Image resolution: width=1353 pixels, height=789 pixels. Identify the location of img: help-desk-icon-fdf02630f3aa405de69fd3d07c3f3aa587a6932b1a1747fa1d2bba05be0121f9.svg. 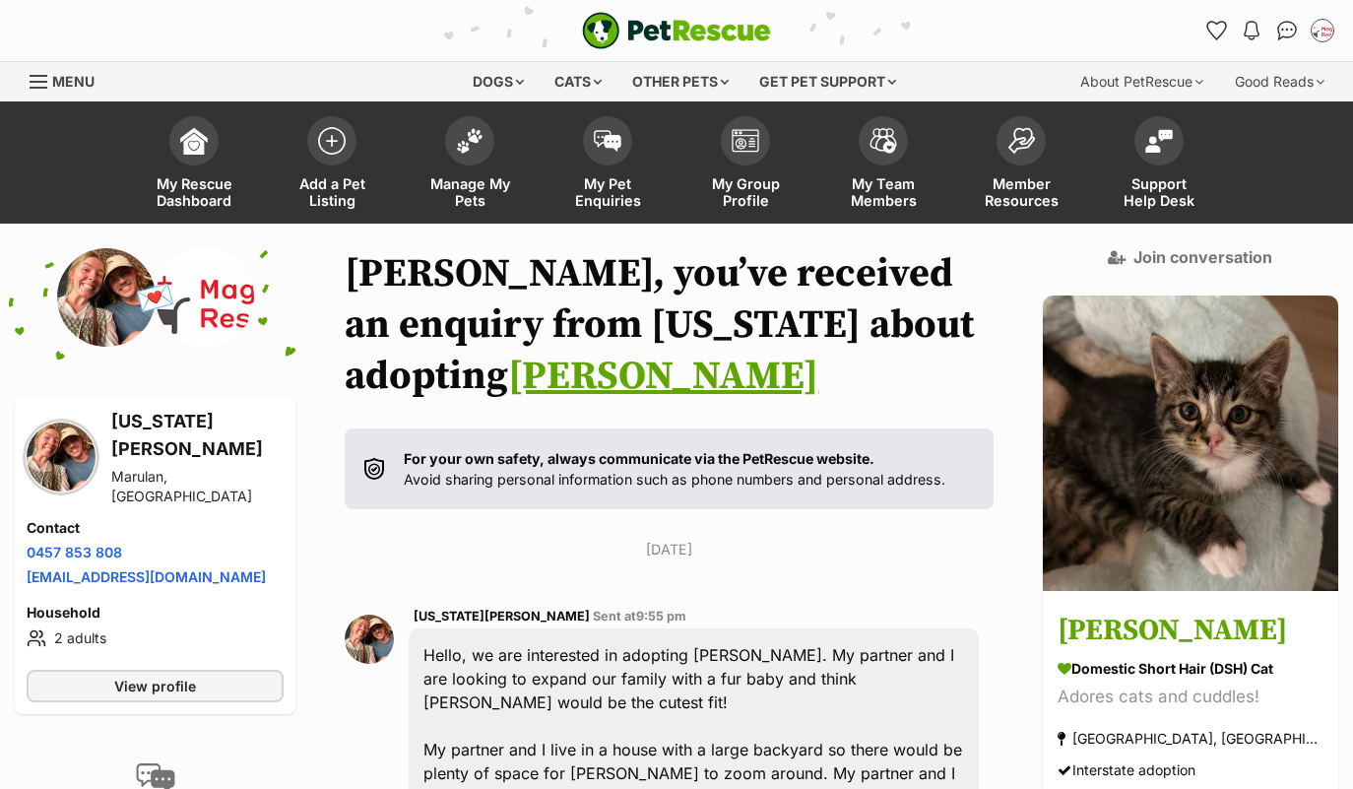
(1159, 141).